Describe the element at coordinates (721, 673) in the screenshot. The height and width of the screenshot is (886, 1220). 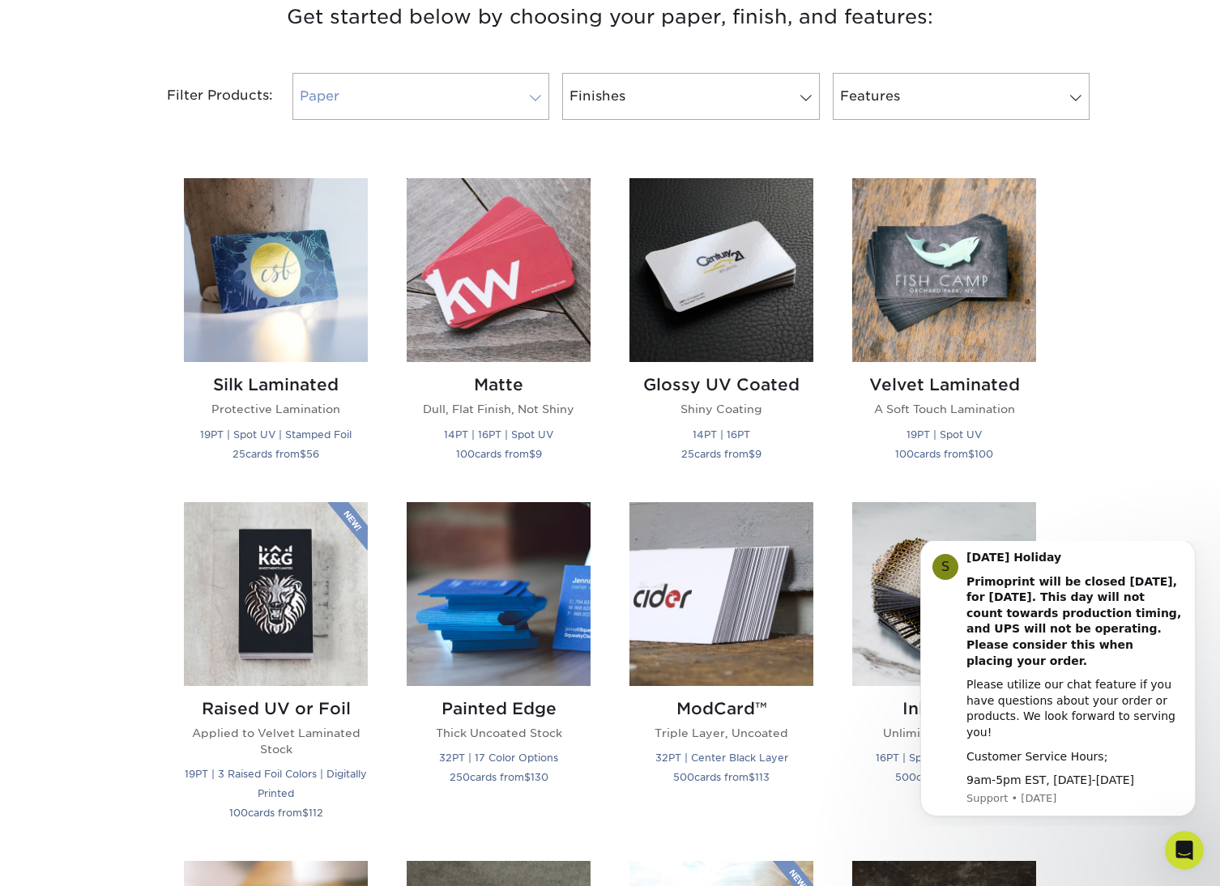
I see `a: ModCard™ Business Cards ModCard™ Triple Layer, Uncoated 32PT | Center Black Layer 500cards from$113` at that location.